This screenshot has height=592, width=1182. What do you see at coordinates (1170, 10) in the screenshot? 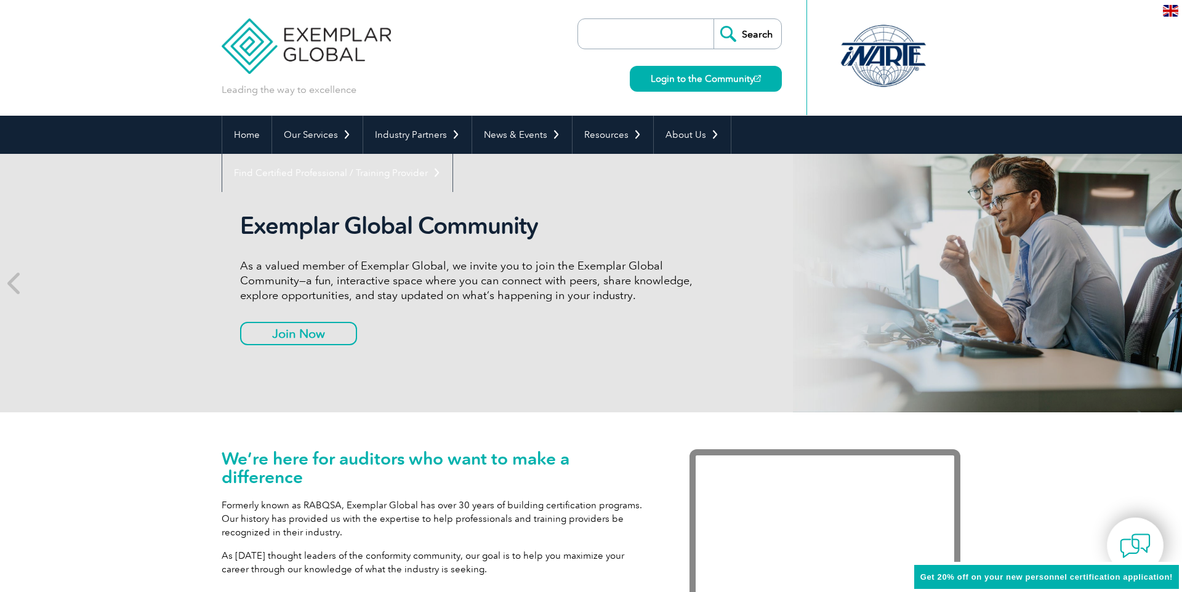
I see `img: en` at bounding box center [1170, 10].